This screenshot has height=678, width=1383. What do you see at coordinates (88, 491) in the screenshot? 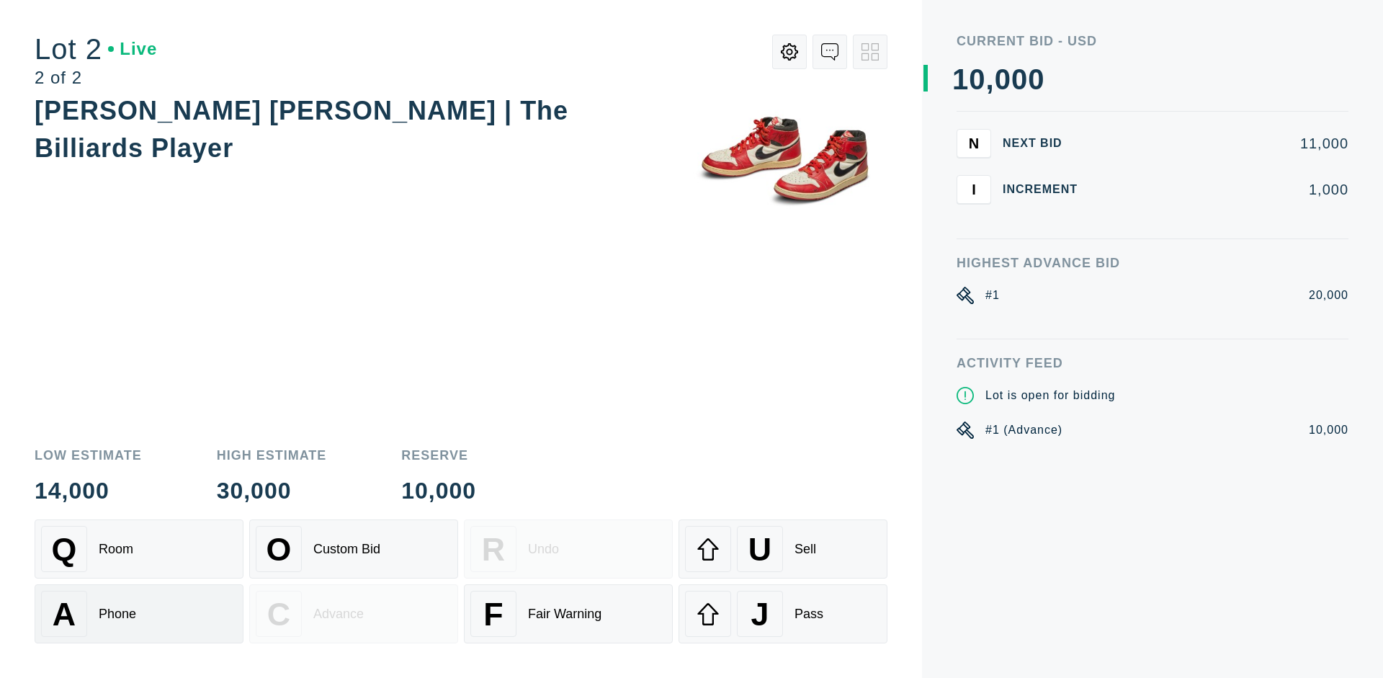
I see `div: 14,000` at bounding box center [88, 491].